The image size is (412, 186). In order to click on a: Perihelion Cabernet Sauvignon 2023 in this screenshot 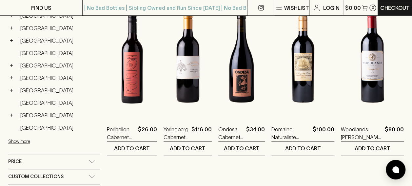, I will do `click(121, 133)`.